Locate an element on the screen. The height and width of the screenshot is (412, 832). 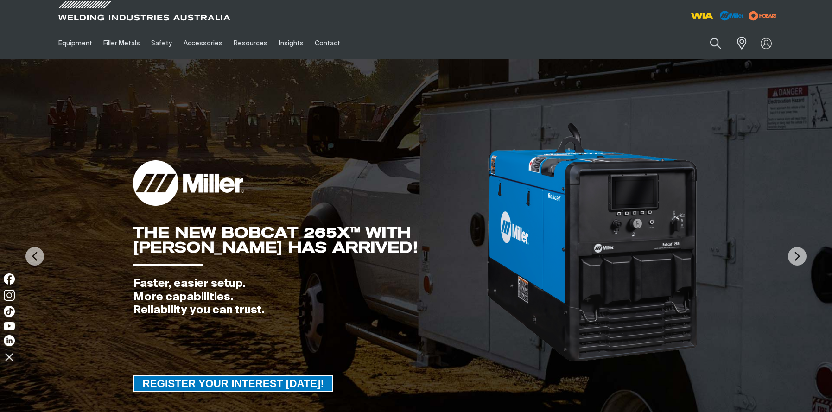
img: miller is located at coordinates (763, 16).